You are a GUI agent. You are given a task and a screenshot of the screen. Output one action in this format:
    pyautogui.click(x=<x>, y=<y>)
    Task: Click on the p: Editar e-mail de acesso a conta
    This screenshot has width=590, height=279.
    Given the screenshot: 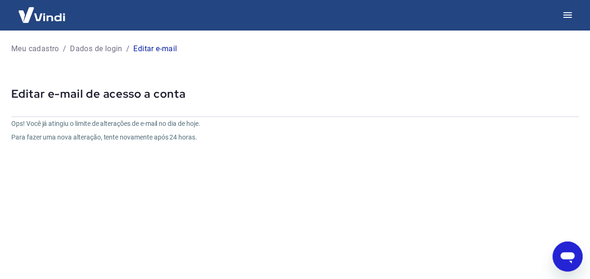 What is the action you would take?
    pyautogui.click(x=295, y=94)
    